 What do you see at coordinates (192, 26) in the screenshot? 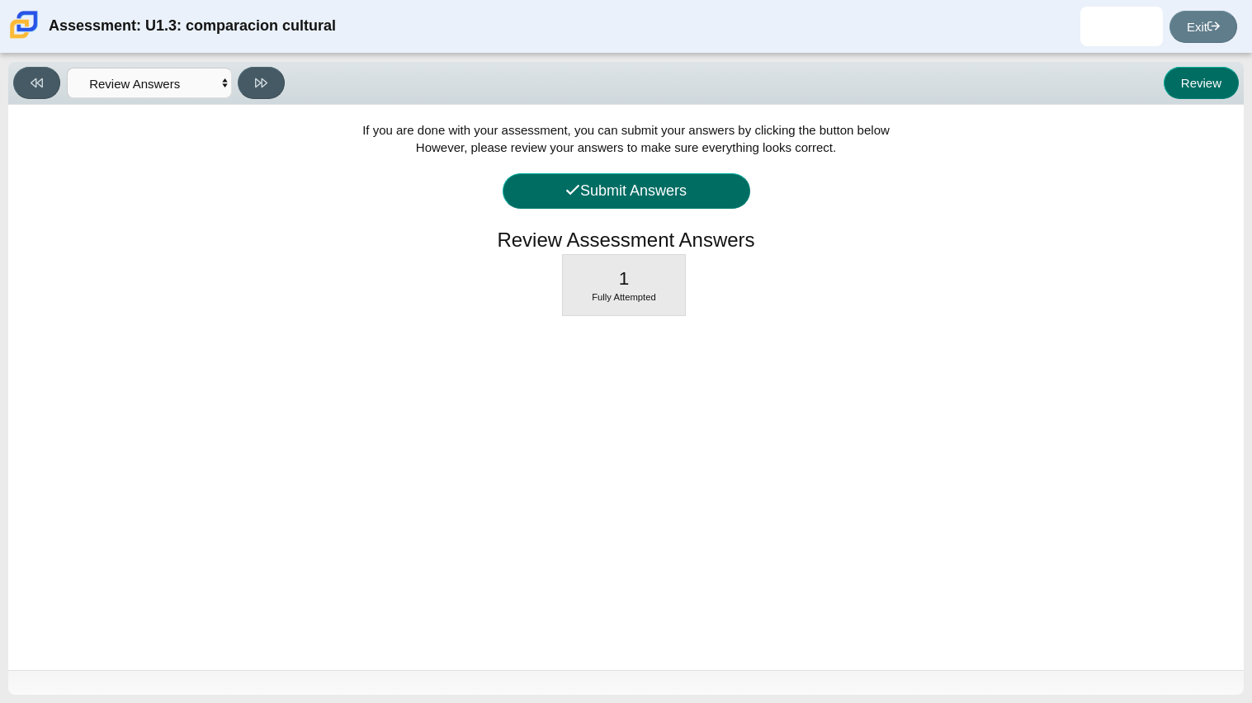
I see `div: Assessment: U1.3: comparacion cultural` at bounding box center [192, 26].